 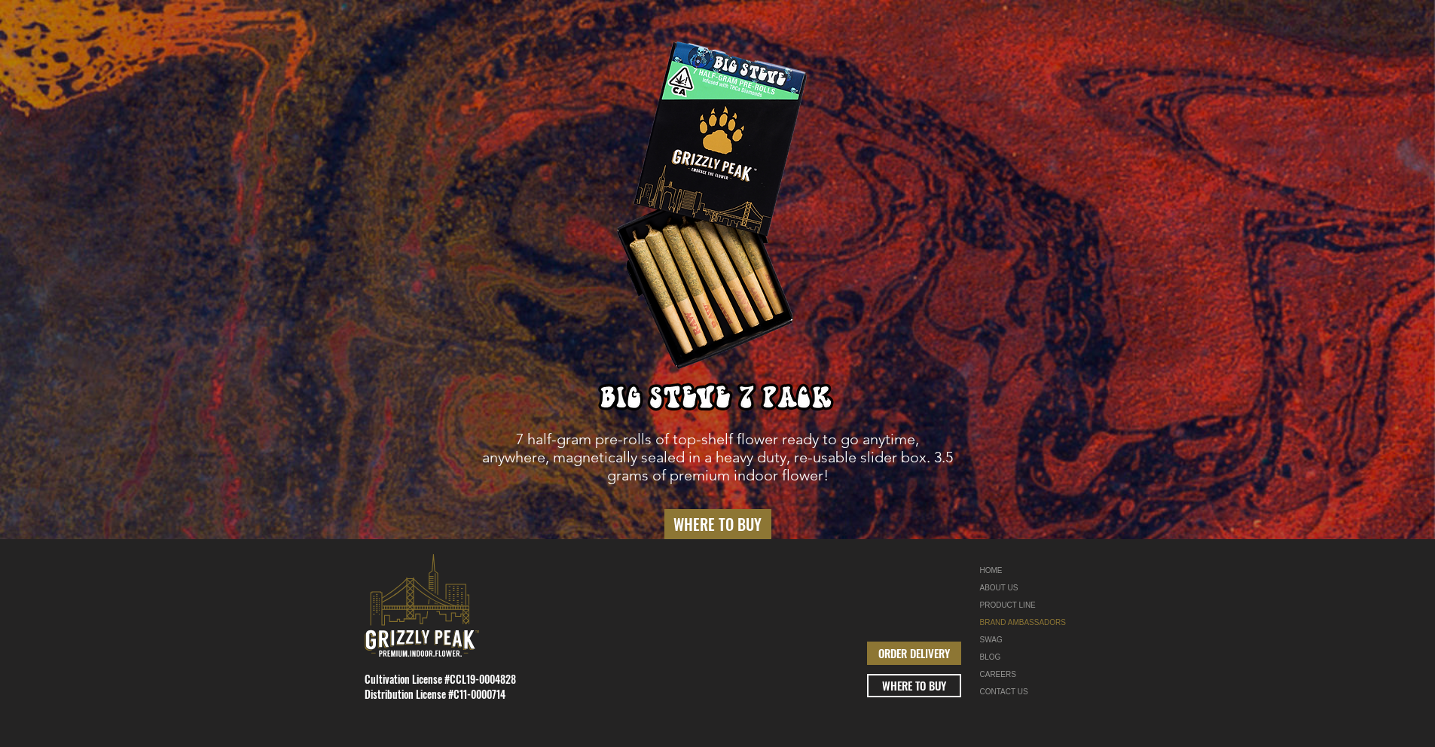 I want to click on a: SWAG, so click(x=1027, y=639).